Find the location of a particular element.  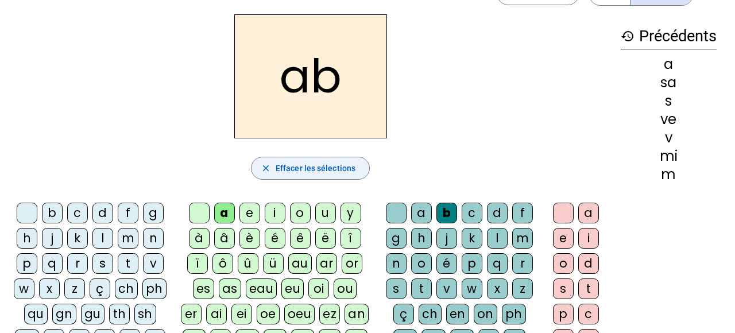

div: es is located at coordinates (203, 289).